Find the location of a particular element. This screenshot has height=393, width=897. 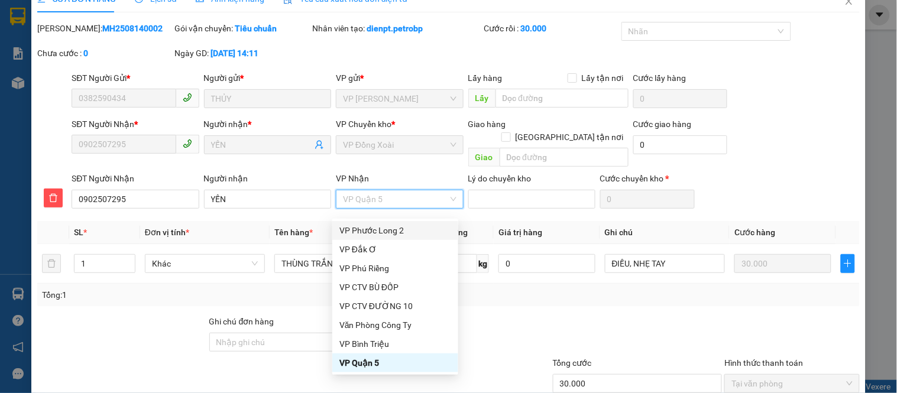

span: VP Minh Hưng is located at coordinates (399, 99).